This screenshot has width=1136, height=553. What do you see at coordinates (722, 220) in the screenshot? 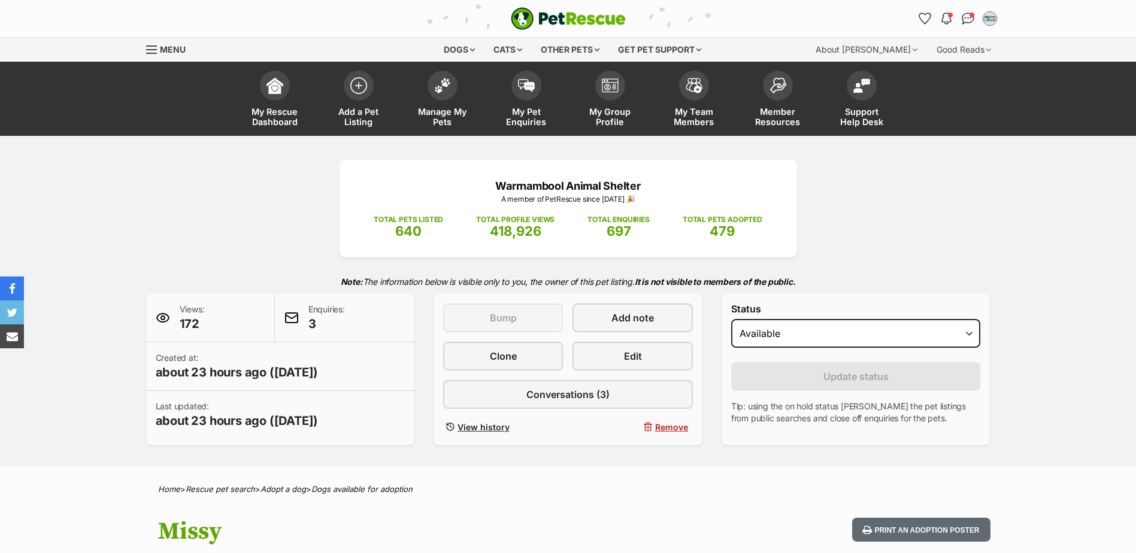
I see `p: TOTAL PETS ADOPTED` at bounding box center [722, 220].